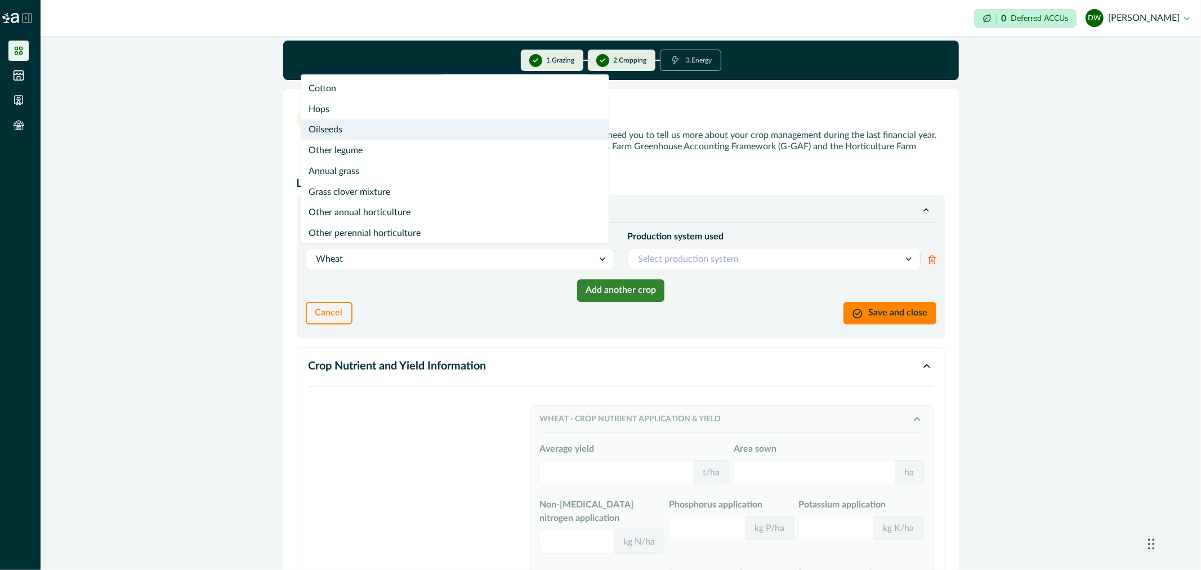  I want to click on div: Oilseeds, so click(455, 130).